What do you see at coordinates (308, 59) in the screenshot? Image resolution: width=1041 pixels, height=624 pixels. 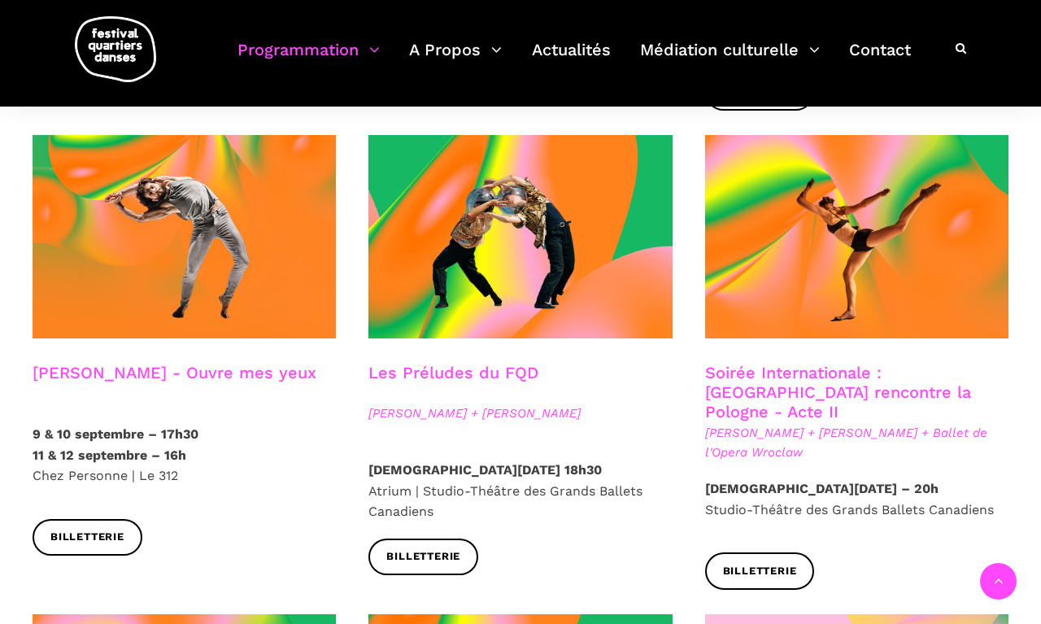 I see `a: Programmation` at bounding box center [308, 59].